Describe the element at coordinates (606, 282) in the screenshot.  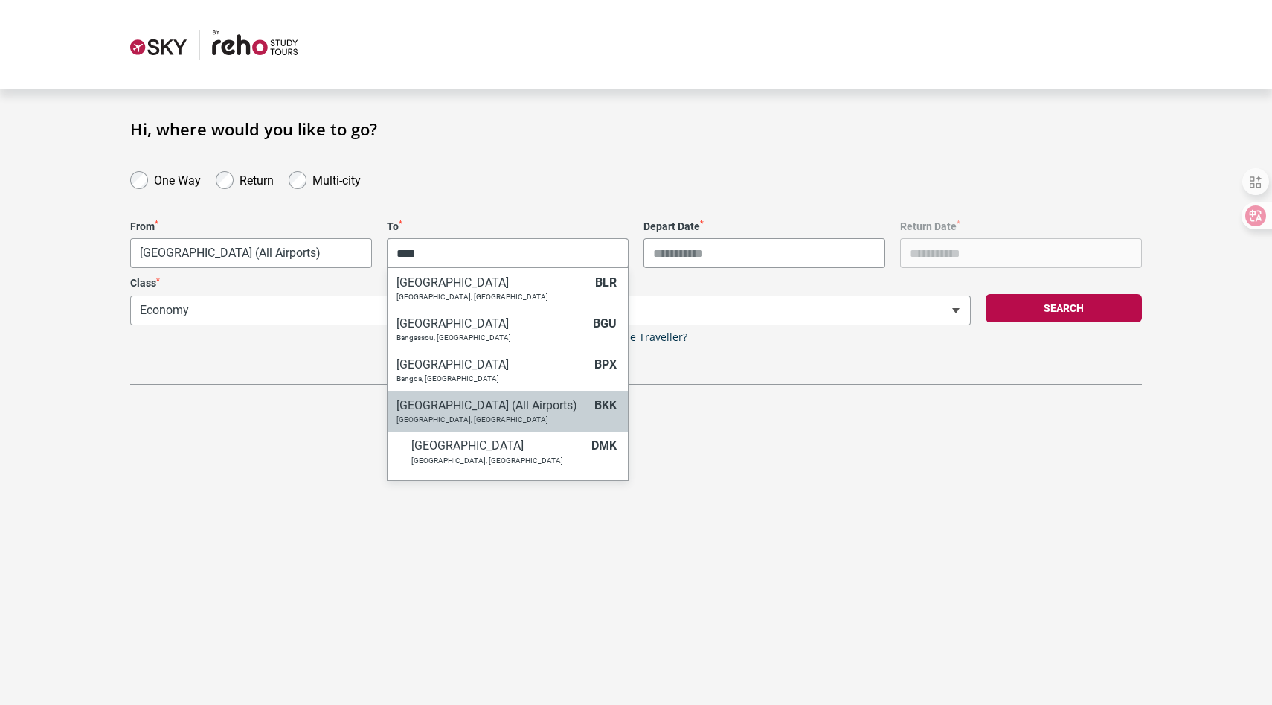
I see `span: BLR` at that location.